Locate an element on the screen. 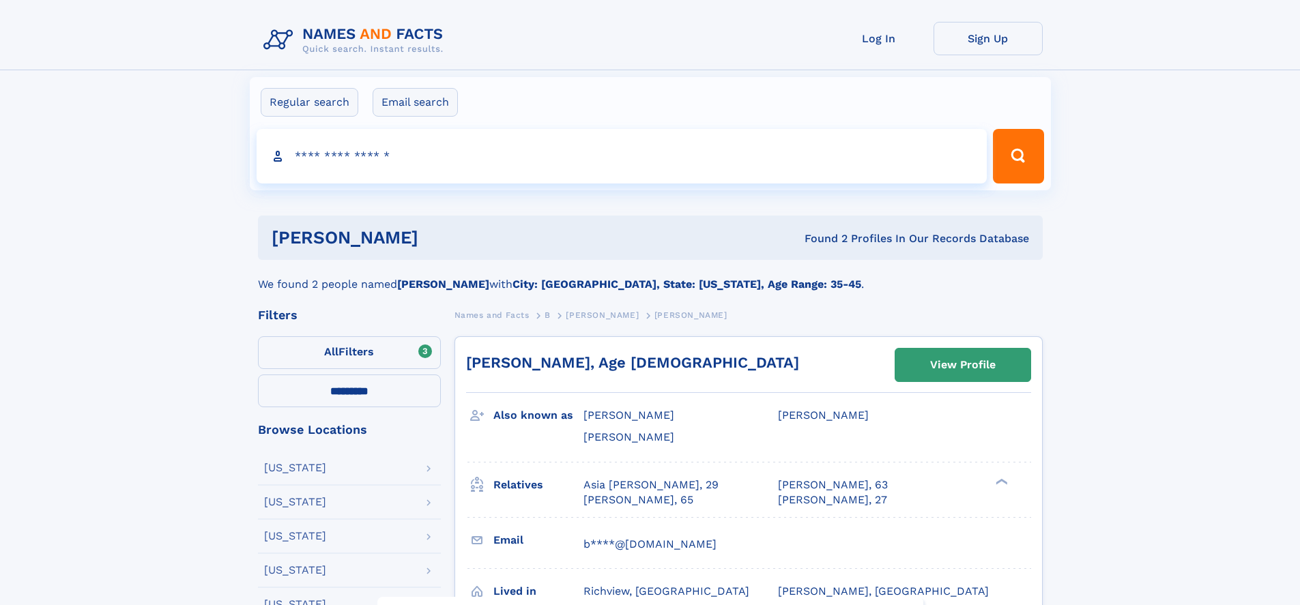  a: View Profile is located at coordinates (963, 365).